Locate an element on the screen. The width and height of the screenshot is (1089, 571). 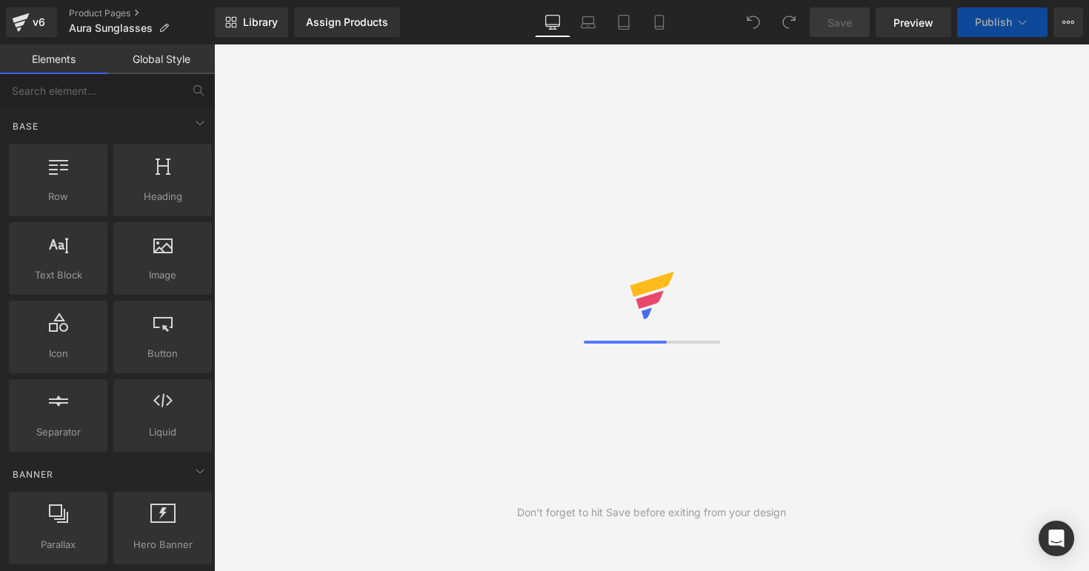
a: Desktop is located at coordinates (553, 22).